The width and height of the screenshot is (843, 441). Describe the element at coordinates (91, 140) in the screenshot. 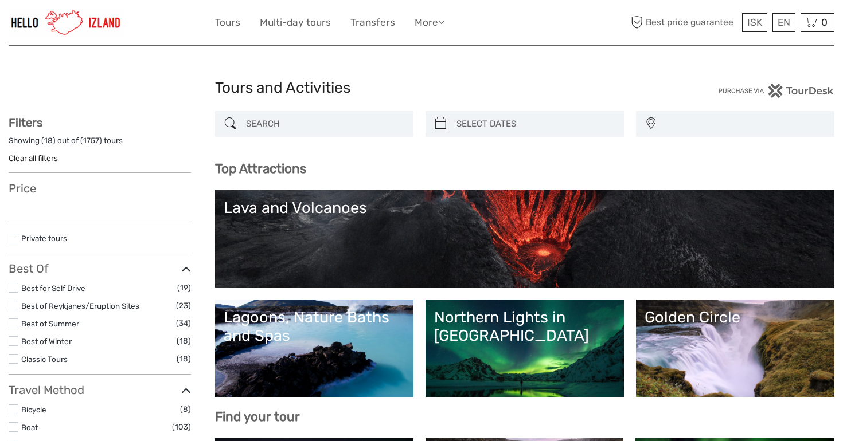

I see `label: 1757` at that location.